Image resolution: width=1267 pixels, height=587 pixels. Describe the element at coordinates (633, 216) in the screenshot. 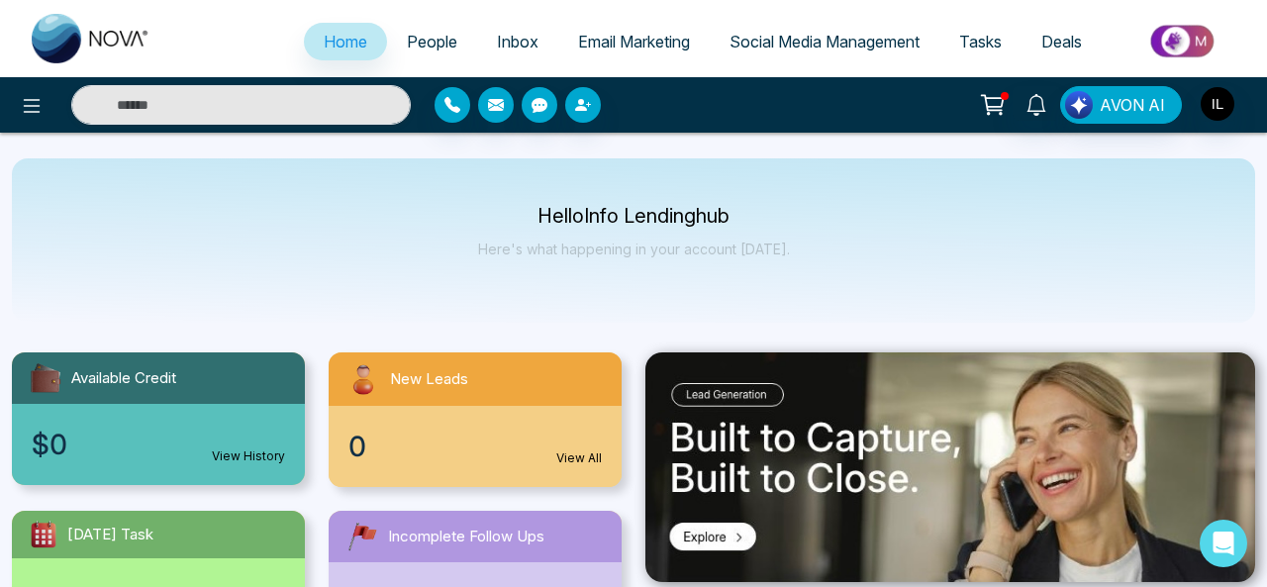

I see `p: Hello Info Lendinghub` at that location.